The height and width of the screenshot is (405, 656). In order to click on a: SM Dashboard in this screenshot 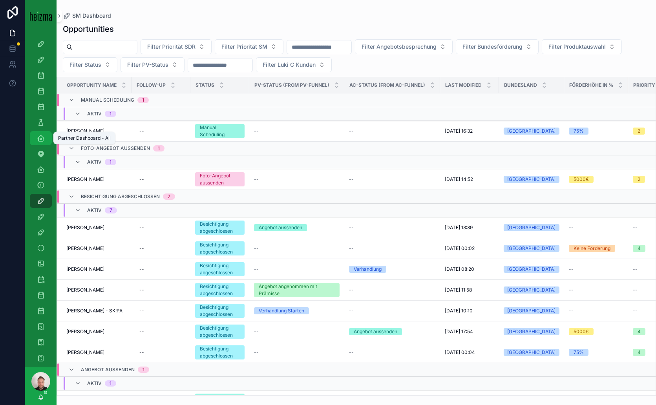, I will do `click(87, 16)`.